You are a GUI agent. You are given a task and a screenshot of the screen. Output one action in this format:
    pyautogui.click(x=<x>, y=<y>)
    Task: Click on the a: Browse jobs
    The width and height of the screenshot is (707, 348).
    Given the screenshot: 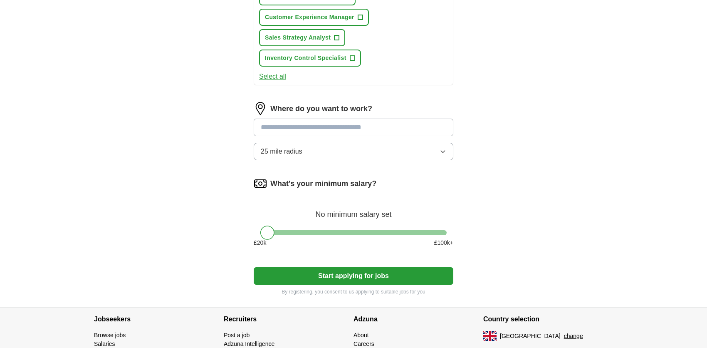 What is the action you would take?
    pyautogui.click(x=110, y=335)
    